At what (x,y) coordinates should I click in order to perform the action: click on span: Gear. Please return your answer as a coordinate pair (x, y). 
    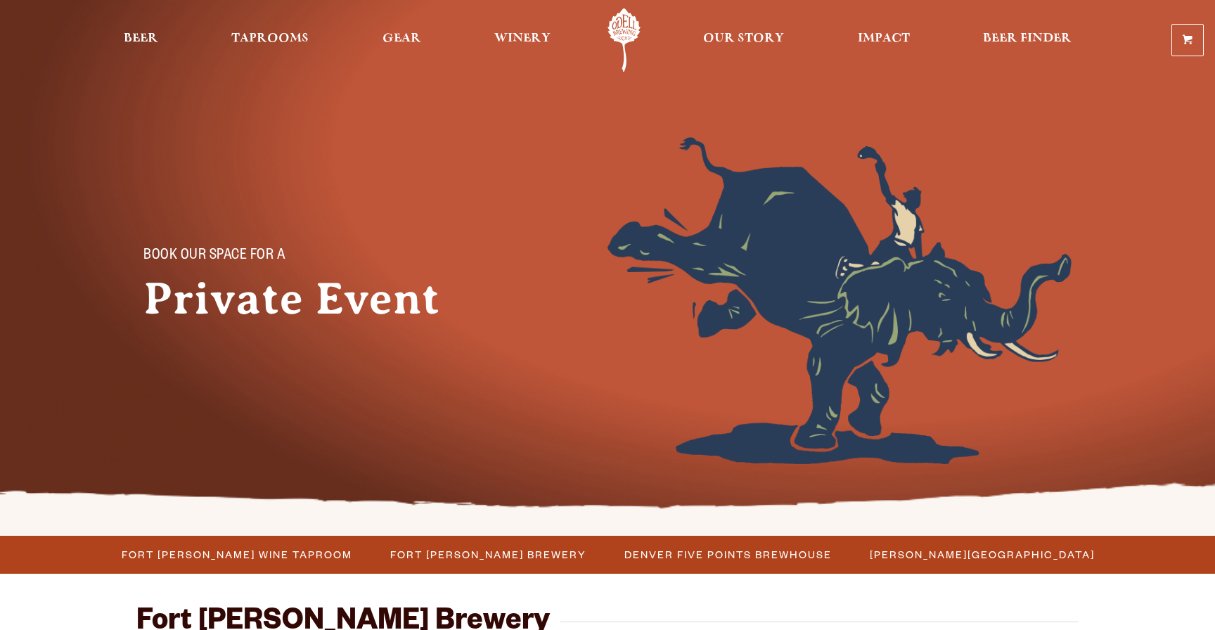
    Looking at the image, I should click on (402, 39).